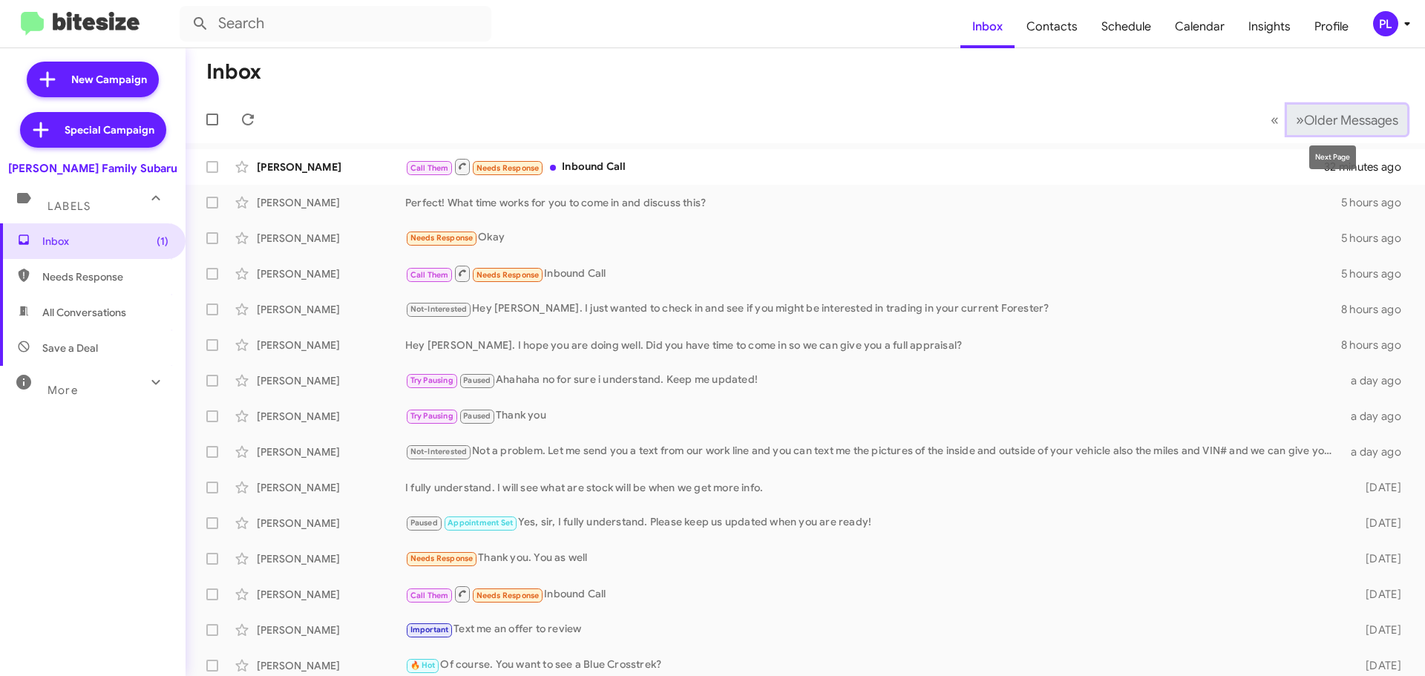  What do you see at coordinates (1384, 24) in the screenshot?
I see `button: PL` at bounding box center [1384, 24].